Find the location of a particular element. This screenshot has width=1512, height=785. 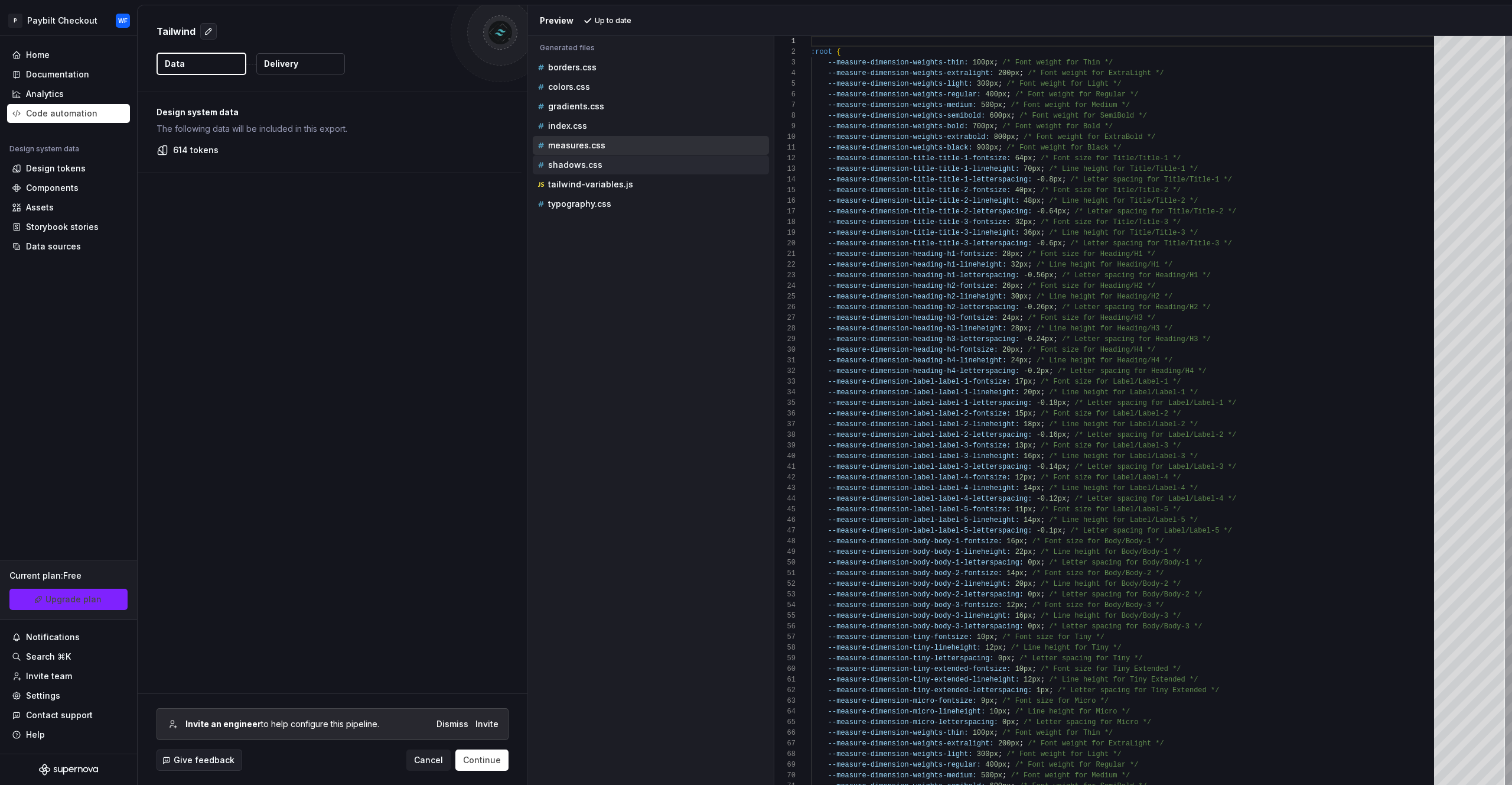

p: 614 tokens is located at coordinates (195, 150).